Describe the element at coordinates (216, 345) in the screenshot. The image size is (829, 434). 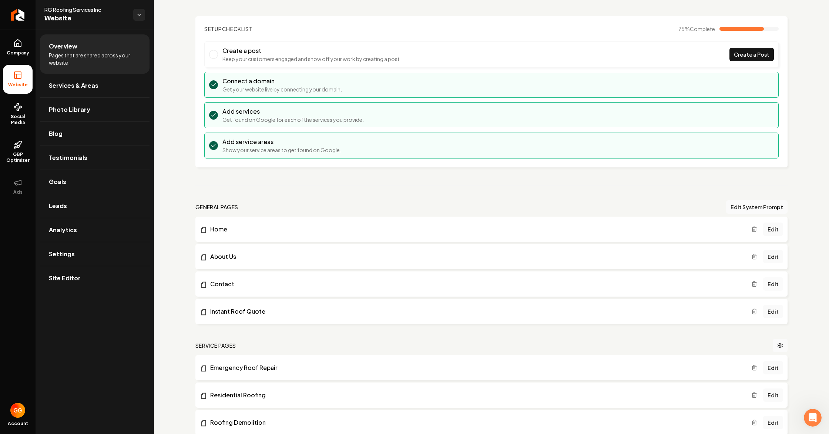
I see `h2: Service Pages` at that location.